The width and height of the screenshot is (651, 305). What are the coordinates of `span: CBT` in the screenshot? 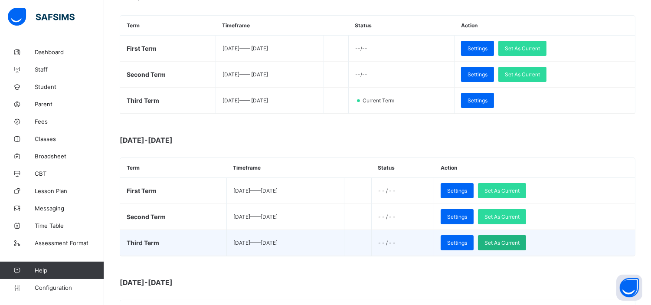 It's located at (69, 173).